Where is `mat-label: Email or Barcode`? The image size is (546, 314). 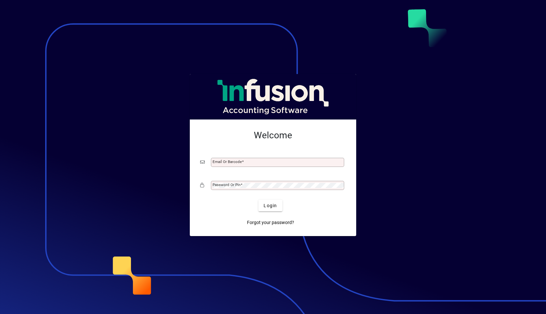 mat-label: Email or Barcode is located at coordinates (227, 162).